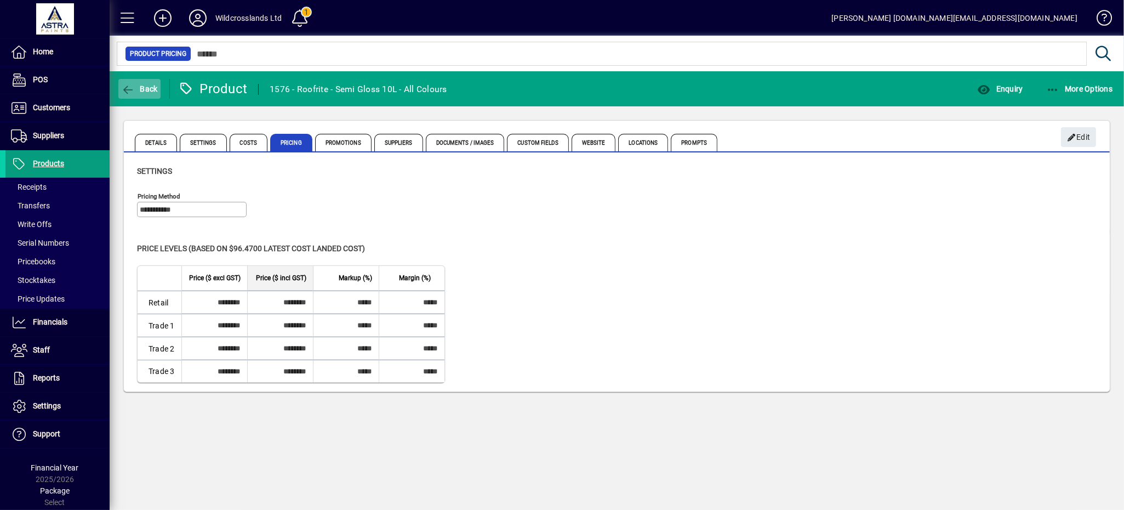  I want to click on span: Back, so click(139, 89).